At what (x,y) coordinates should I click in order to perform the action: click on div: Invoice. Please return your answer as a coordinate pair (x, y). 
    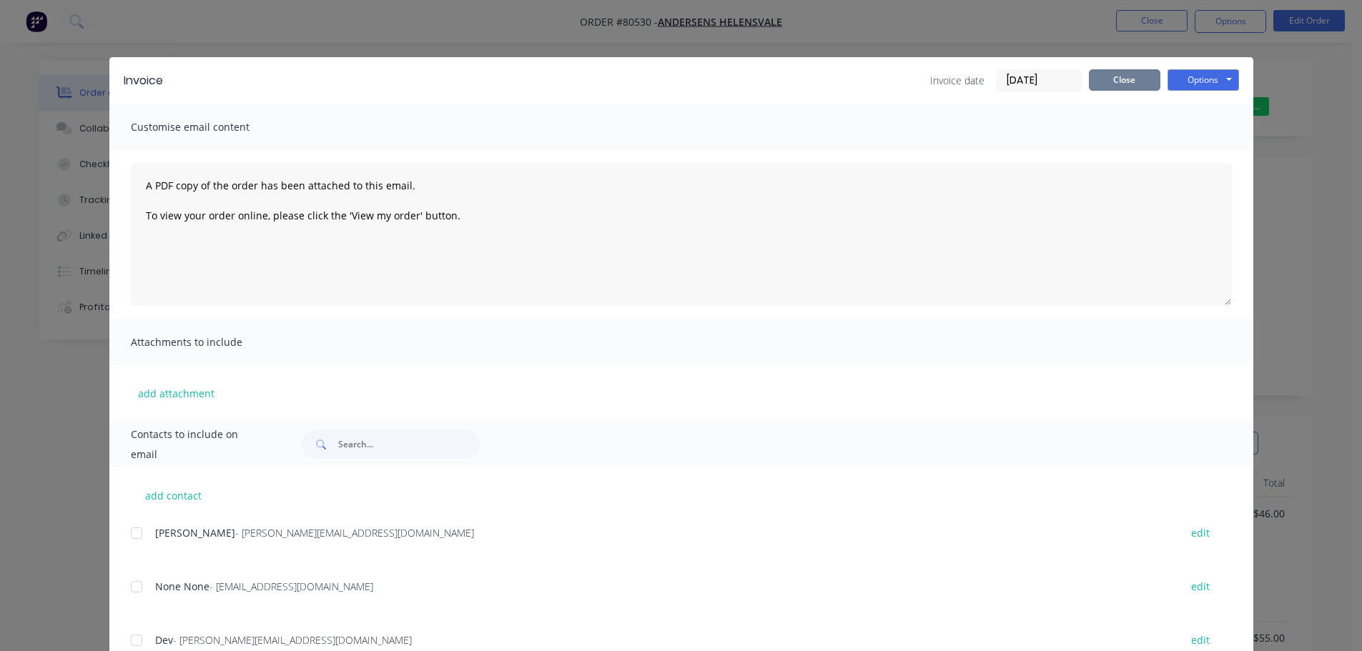
    Looking at the image, I should click on (143, 81).